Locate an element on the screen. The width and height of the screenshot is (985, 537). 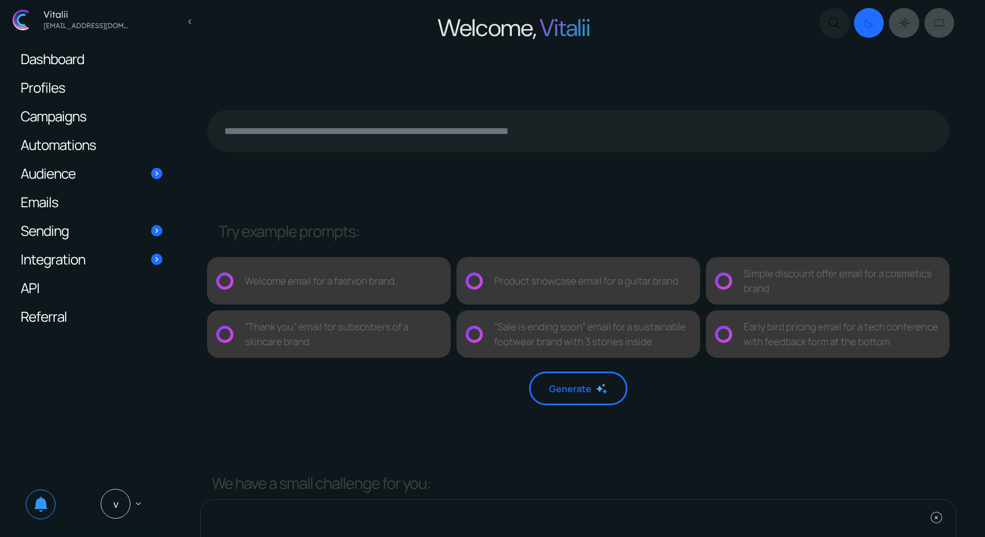
span: Integration is located at coordinates (53, 259).